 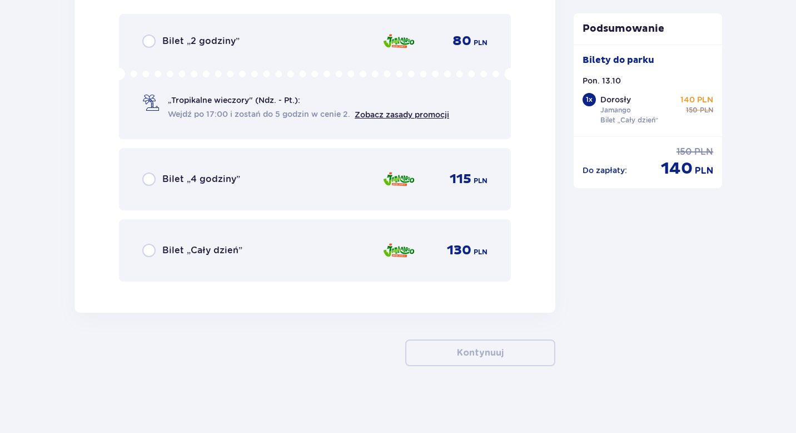 I want to click on span: Wejdź po 17:00 i zostań do 5 godzin w cenie 2., so click(x=259, y=114).